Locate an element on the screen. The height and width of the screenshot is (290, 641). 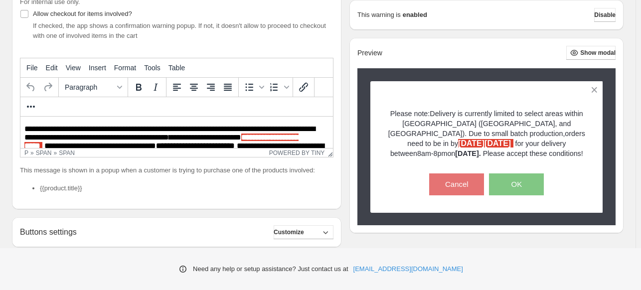
p: This message is shown in a popup when a customer is trying to purchase one of the products involved: is located at coordinates (176, 170).